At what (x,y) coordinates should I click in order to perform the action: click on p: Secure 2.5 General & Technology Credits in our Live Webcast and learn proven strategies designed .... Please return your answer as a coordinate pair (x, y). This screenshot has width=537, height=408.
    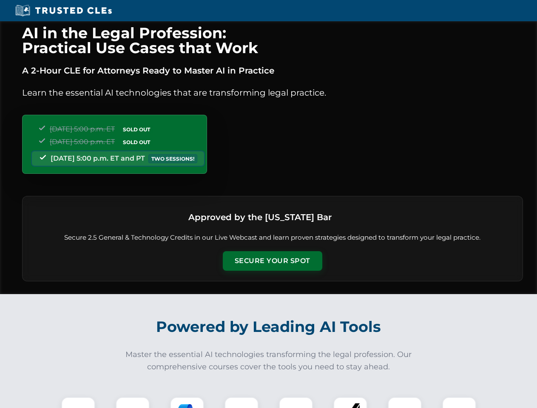
    Looking at the image, I should click on (273, 238).